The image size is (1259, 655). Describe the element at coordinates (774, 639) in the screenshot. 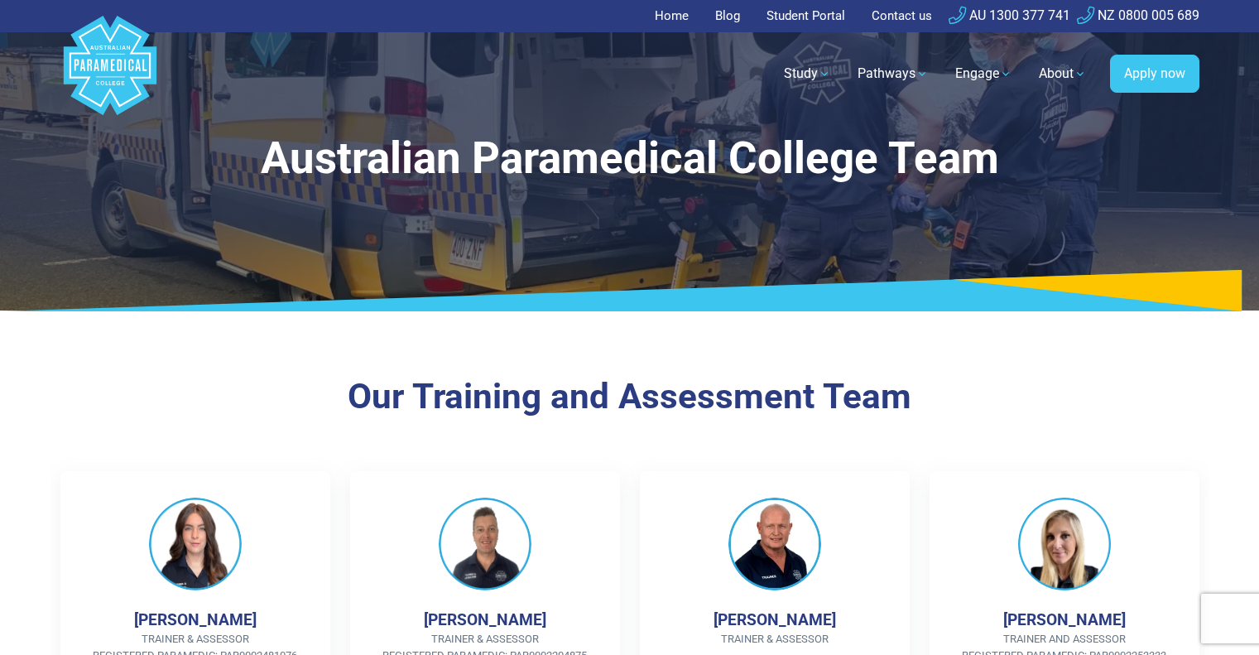

I see `span: Trainer & Assessor` at that location.